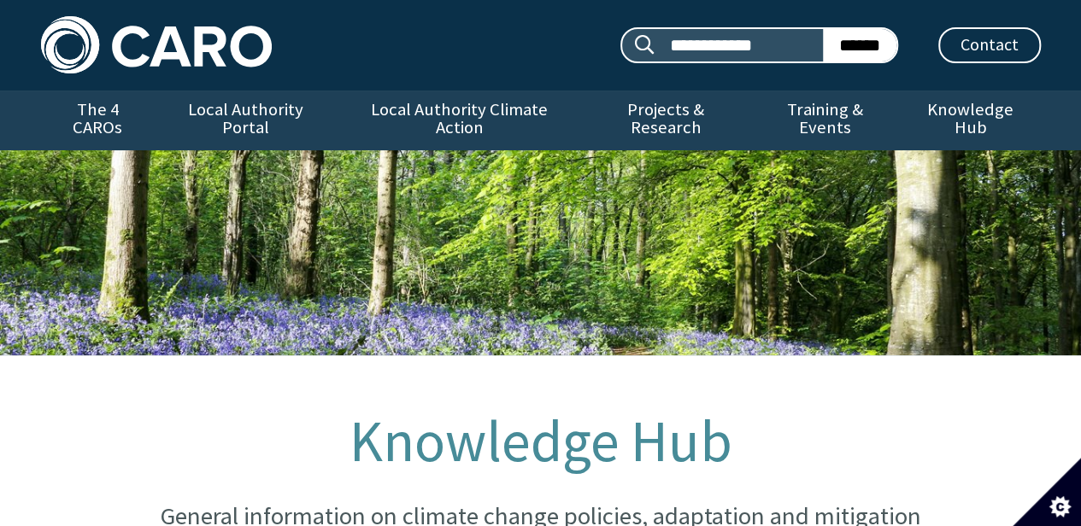 This screenshot has height=526, width=1081. What do you see at coordinates (824, 120) in the screenshot?
I see `a: Training & Events` at bounding box center [824, 120].